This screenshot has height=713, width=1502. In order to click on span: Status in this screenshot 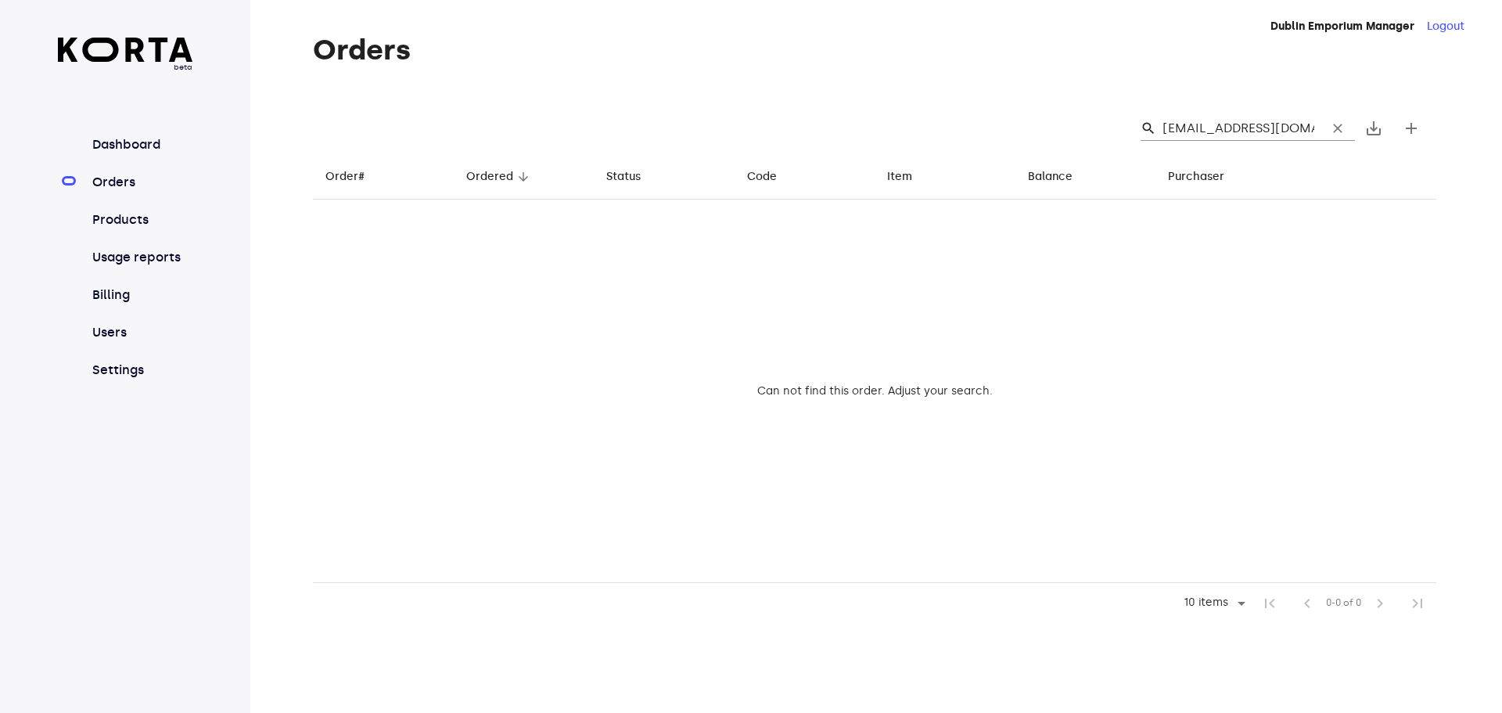, I will do `click(634, 177)`.